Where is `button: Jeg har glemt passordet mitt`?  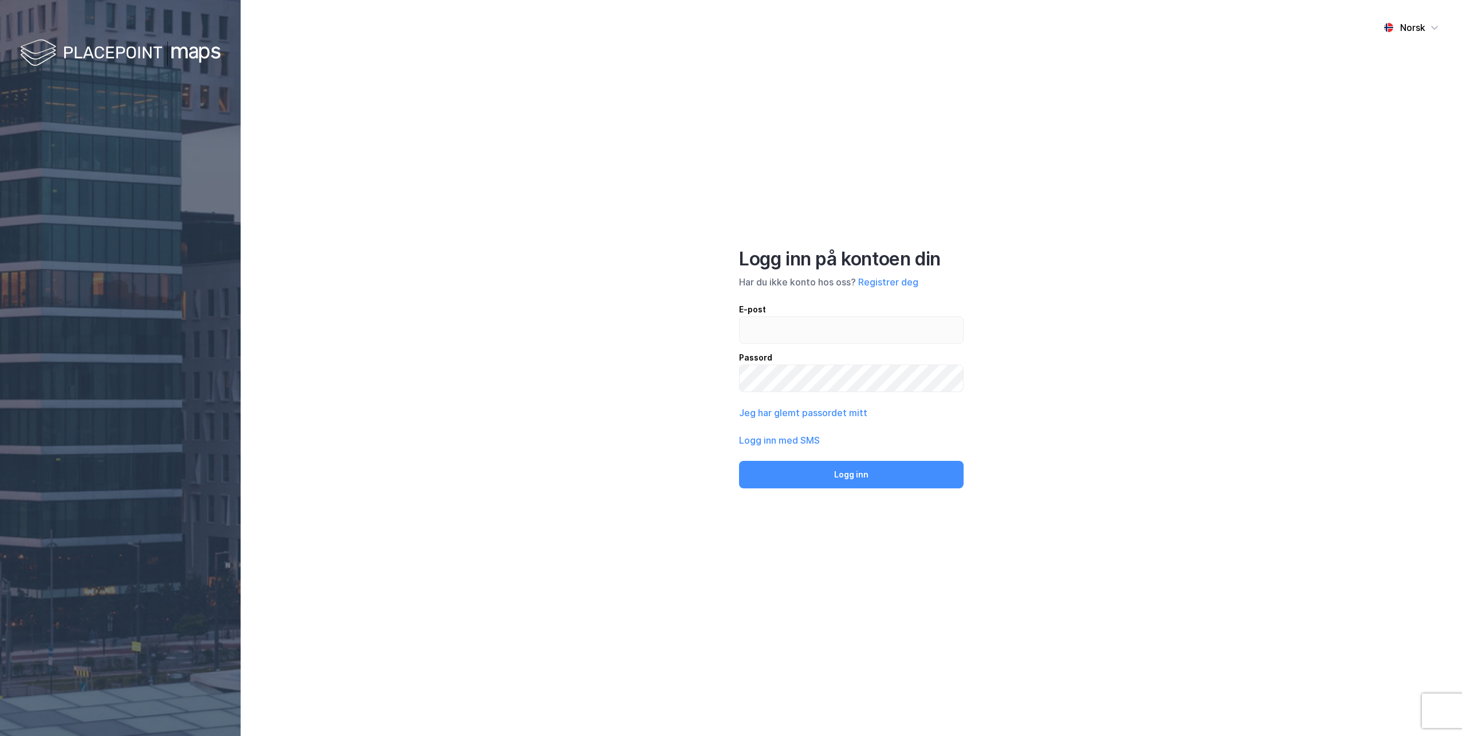 button: Jeg har glemt passordet mitt is located at coordinates (803, 412).